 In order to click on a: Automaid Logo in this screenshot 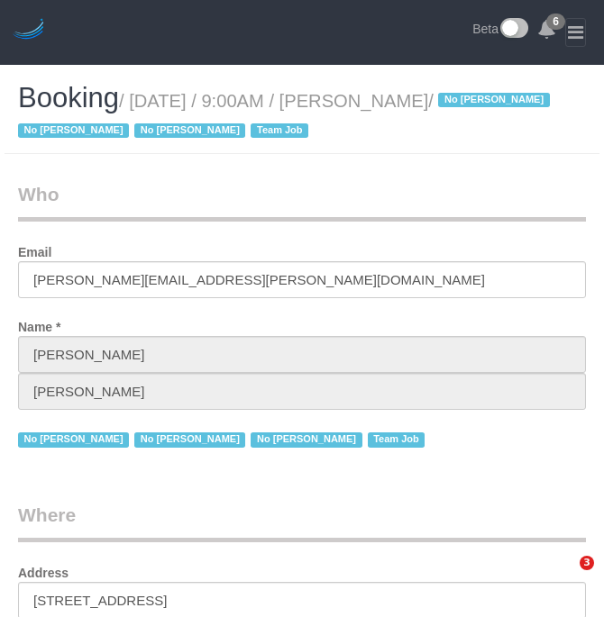, I will do `click(29, 31)`.